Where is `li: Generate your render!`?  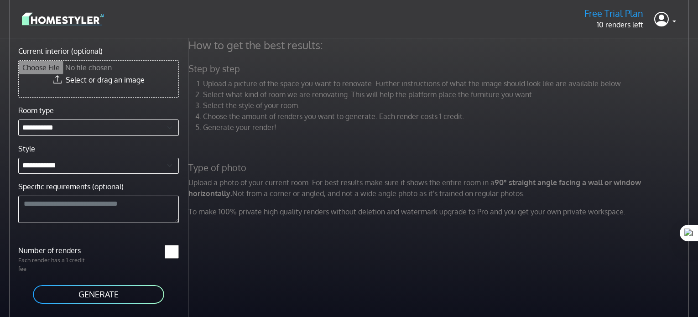 li: Generate your render! is located at coordinates (447, 127).